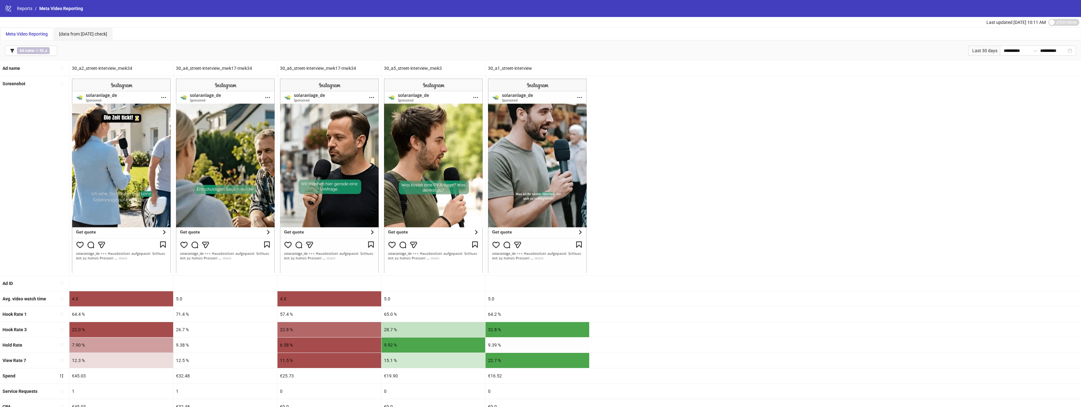 The image size is (1081, 407). What do you see at coordinates (121, 345) in the screenshot?
I see `div: 7.90 %` at bounding box center [121, 345].